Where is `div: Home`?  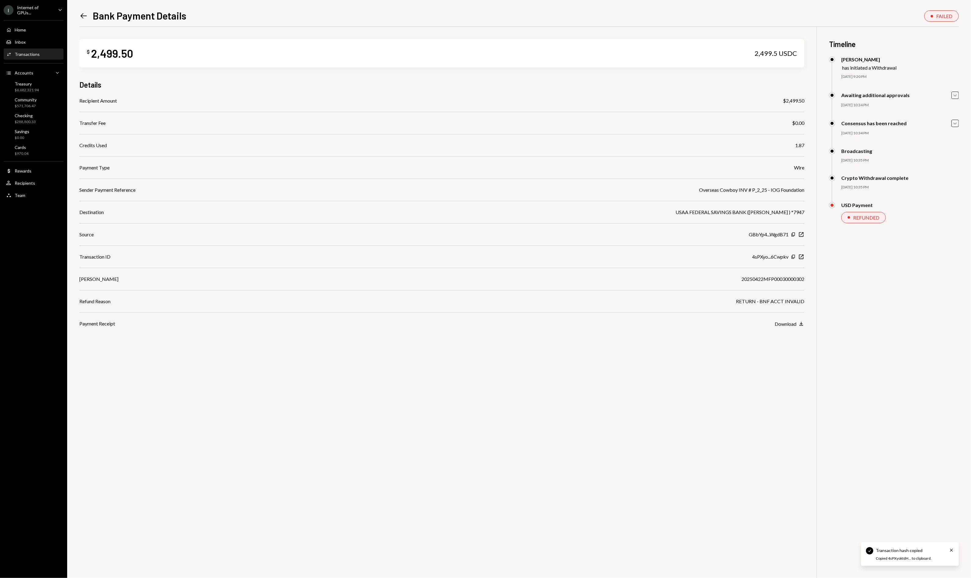 div: Home is located at coordinates (20, 30).